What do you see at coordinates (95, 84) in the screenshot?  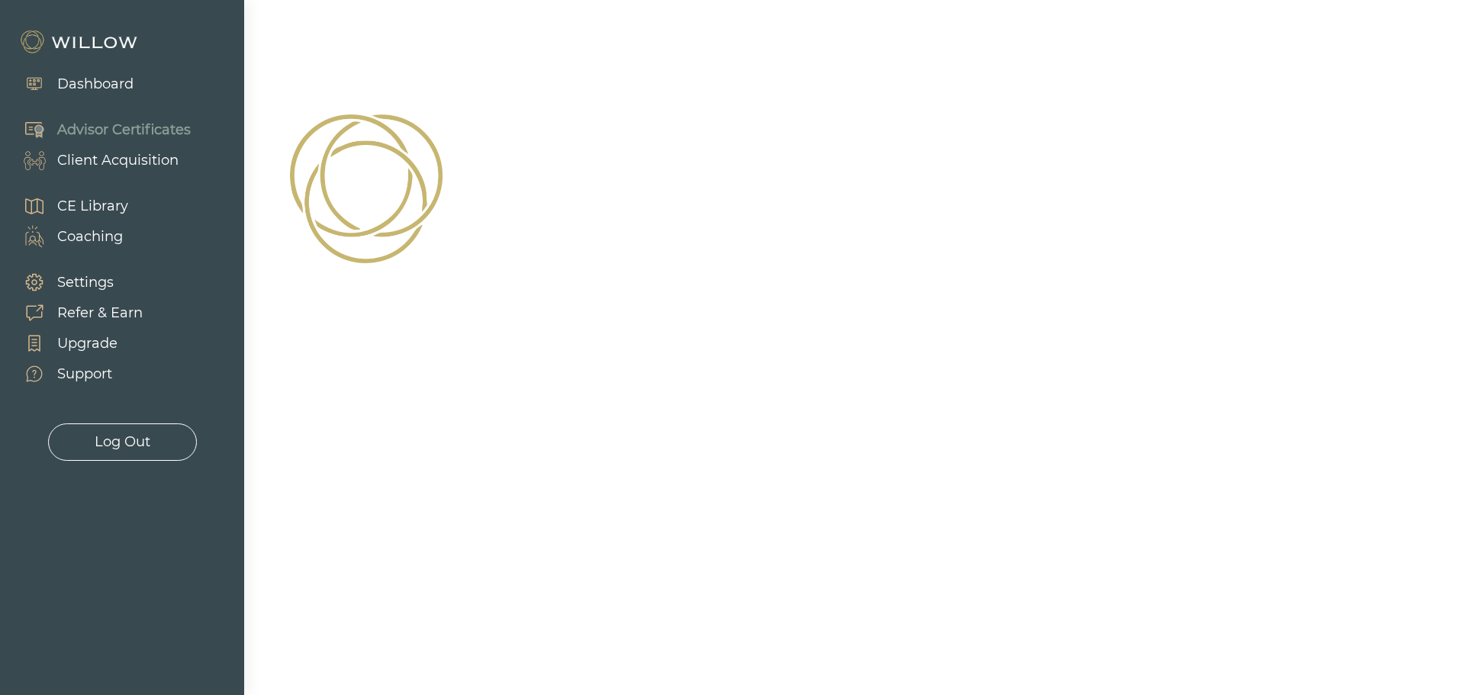 I see `div: Dashboard` at bounding box center [95, 84].